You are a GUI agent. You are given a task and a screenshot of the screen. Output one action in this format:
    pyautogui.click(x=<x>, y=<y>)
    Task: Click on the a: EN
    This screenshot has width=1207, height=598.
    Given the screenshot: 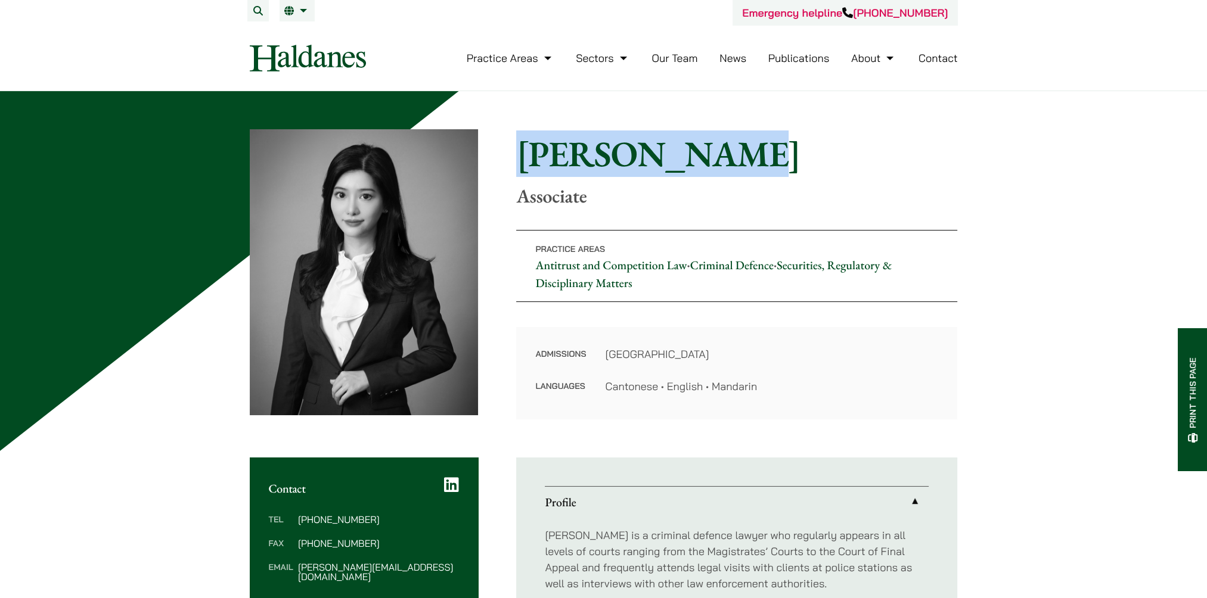 What is the action you would take?
    pyautogui.click(x=297, y=11)
    